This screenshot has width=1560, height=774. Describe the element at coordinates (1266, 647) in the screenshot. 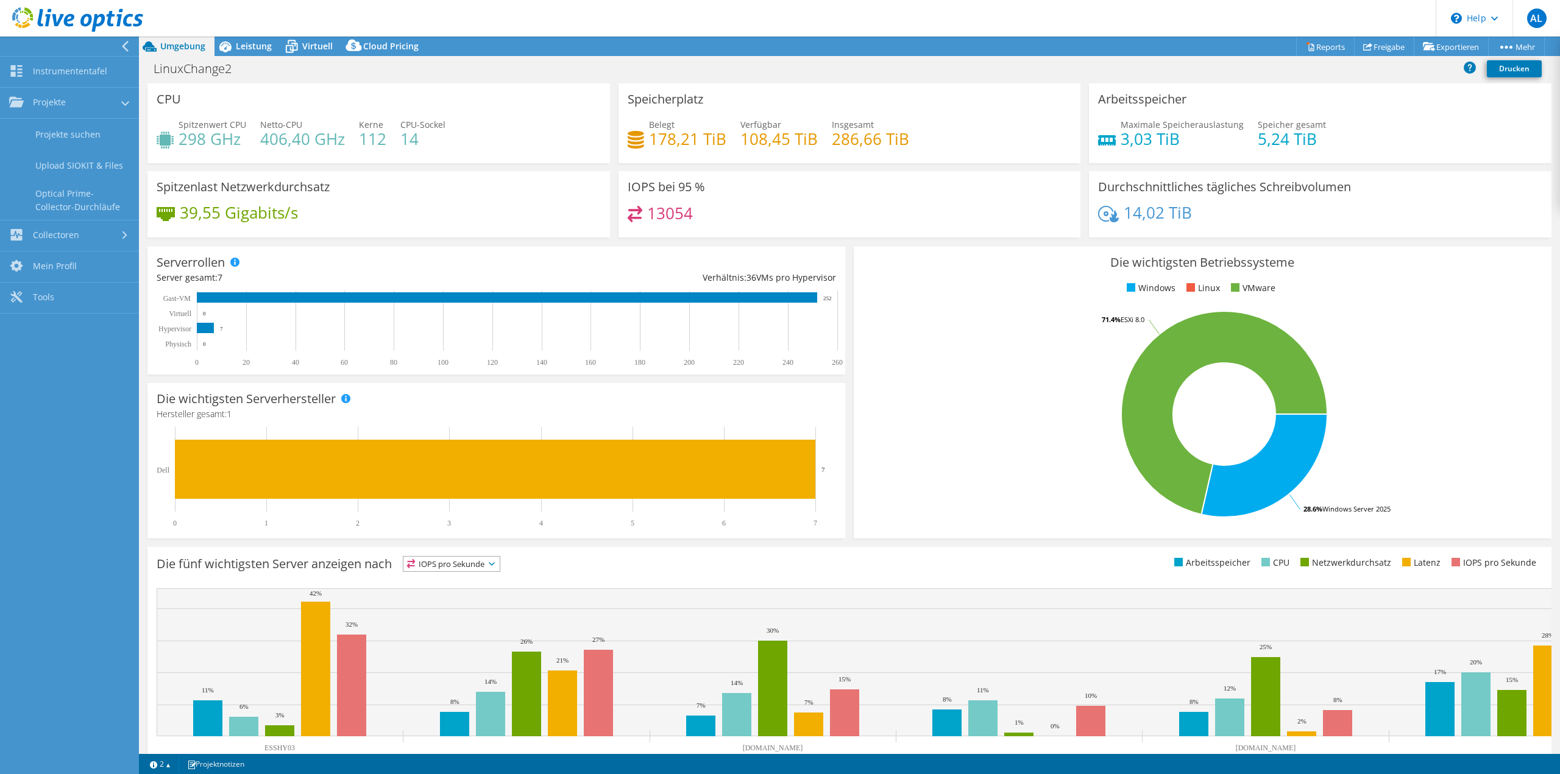

I see `text: 25%` at that location.